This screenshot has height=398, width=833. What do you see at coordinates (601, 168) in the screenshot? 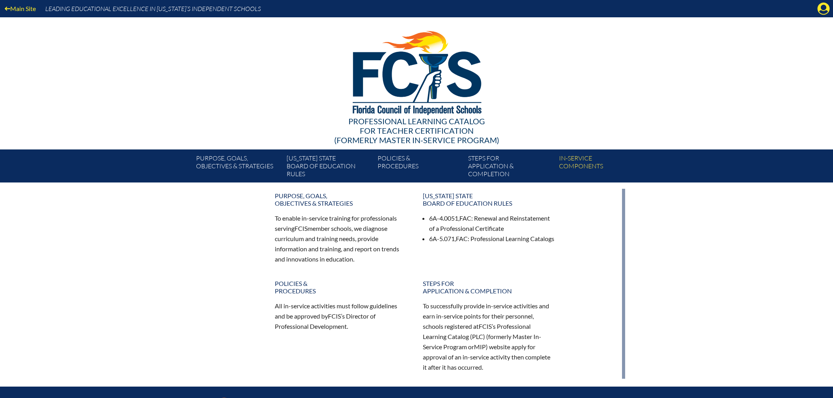
I see `a: In-servicecomponents` at bounding box center [601, 168].